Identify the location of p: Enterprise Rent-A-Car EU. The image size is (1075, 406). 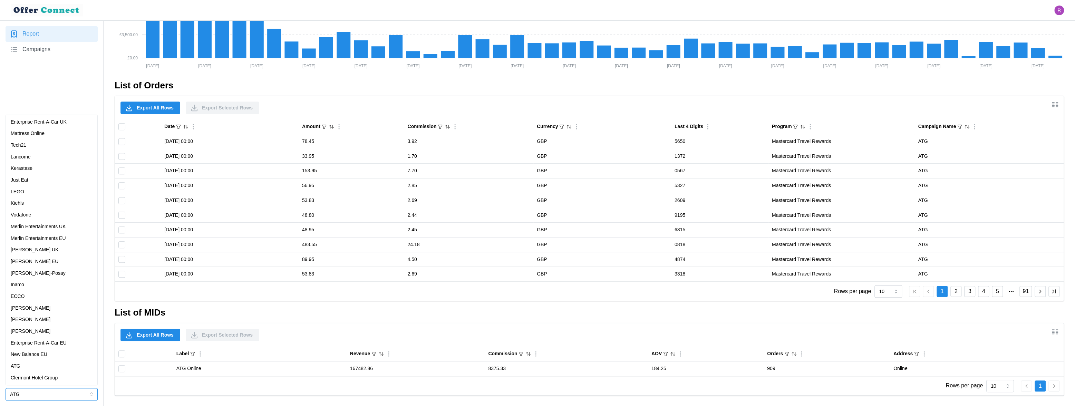
(39, 343).